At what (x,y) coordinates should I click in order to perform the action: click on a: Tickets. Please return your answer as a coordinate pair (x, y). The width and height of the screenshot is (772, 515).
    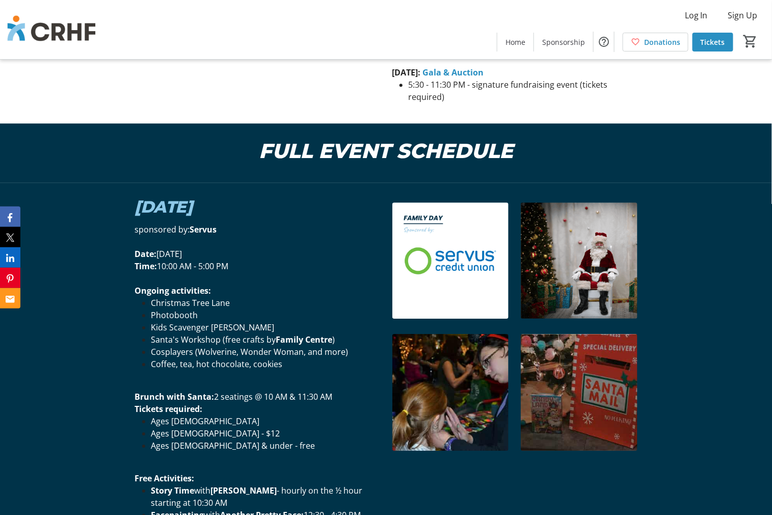
    Looking at the image, I should click on (713, 42).